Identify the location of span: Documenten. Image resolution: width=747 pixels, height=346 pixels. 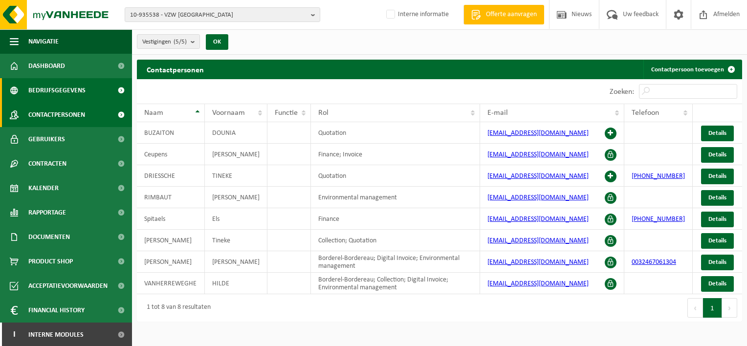
(49, 237).